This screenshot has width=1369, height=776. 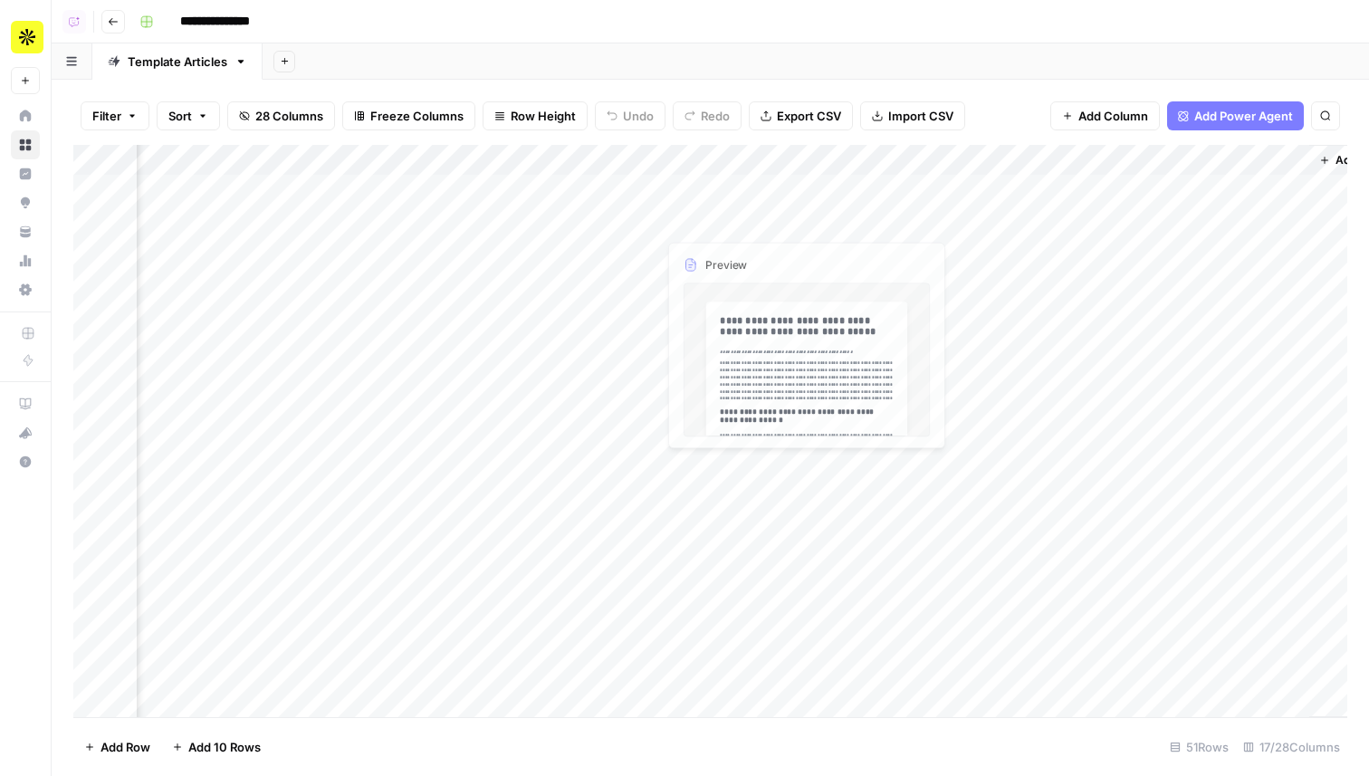 I want to click on a: Opportunities, so click(x=25, y=203).